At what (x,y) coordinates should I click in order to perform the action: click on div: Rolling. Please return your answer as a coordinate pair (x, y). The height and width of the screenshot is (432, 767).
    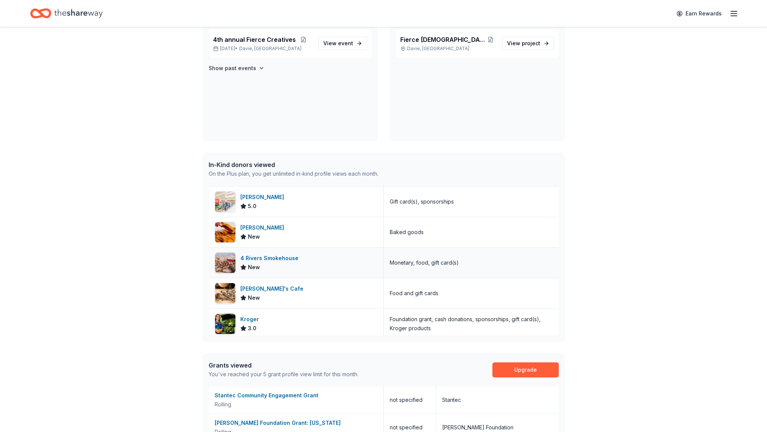
    Looking at the image, I should click on (296, 405).